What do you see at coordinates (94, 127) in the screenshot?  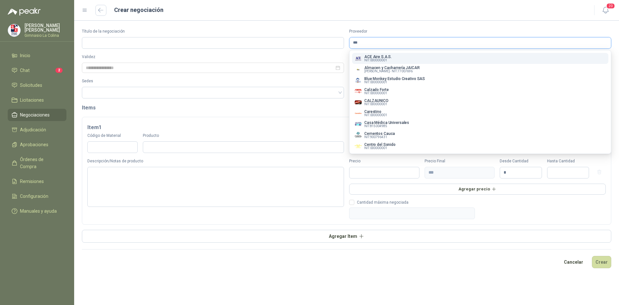 I see `h3: Item 1` at bounding box center [94, 127].